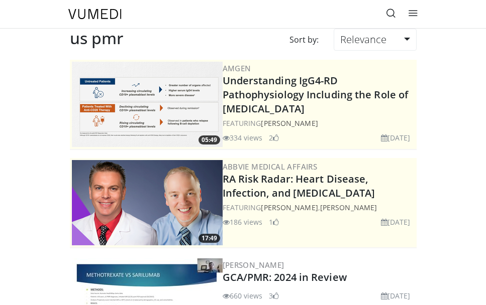 The height and width of the screenshot is (305, 486). Describe the element at coordinates (284, 277) in the screenshot. I see `a: GCA/PMR: 2024 in Review` at that location.